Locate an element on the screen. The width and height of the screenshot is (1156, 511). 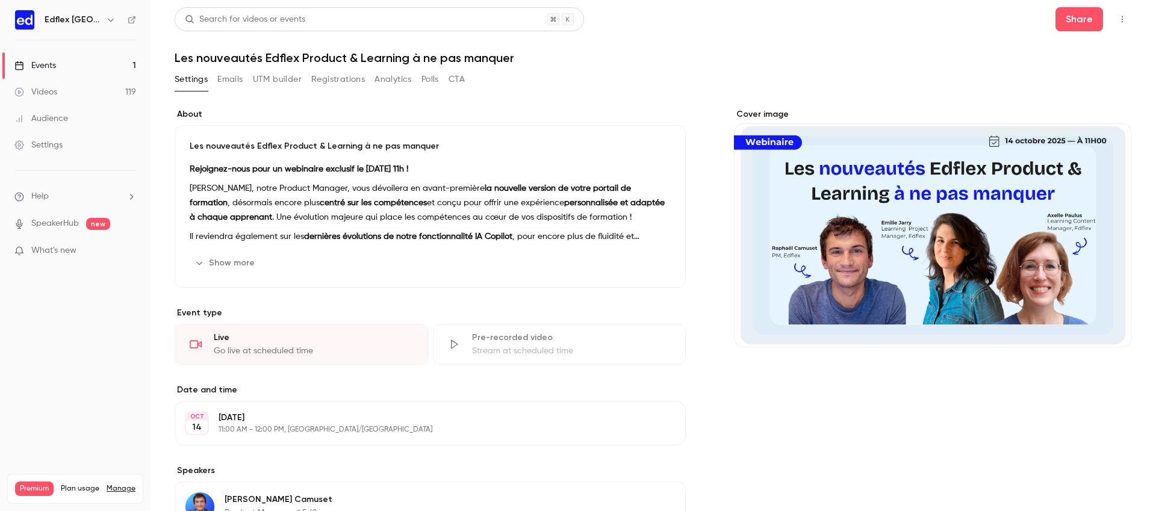
div: OCT is located at coordinates (197, 417).